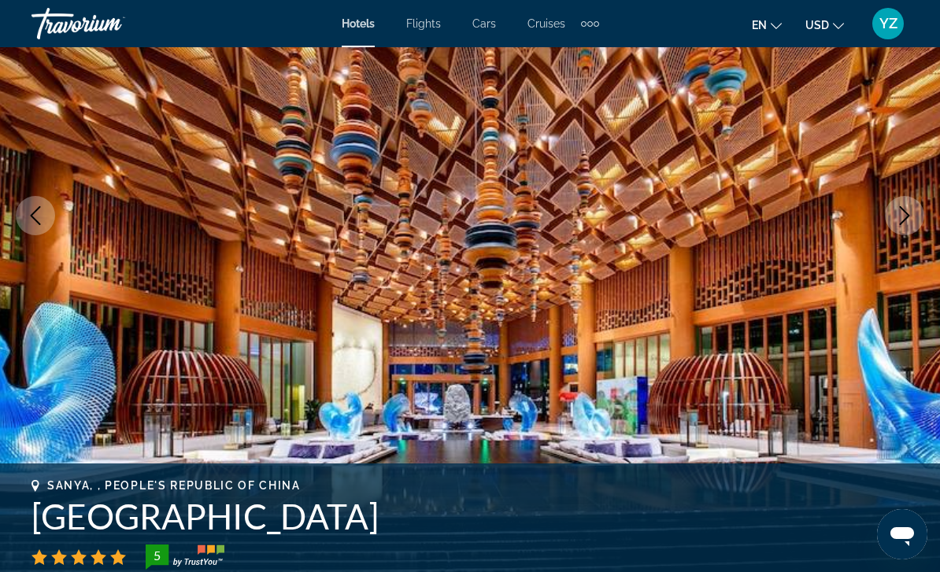  I want to click on button: Previous image, so click(35, 216).